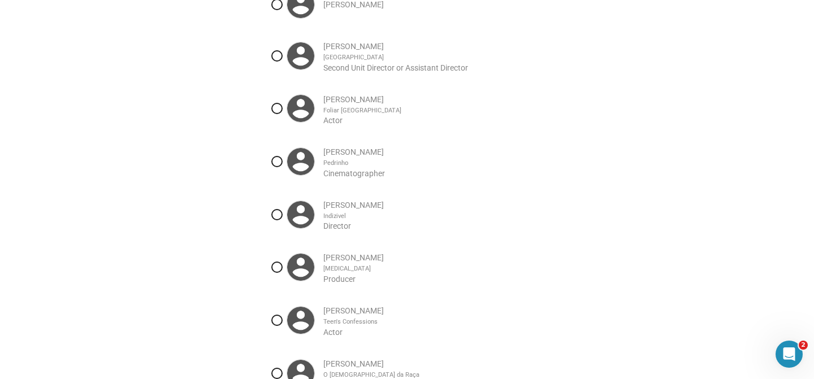 This screenshot has height=379, width=814. What do you see at coordinates (337, 226) in the screenshot?
I see `span: Director` at bounding box center [337, 226].